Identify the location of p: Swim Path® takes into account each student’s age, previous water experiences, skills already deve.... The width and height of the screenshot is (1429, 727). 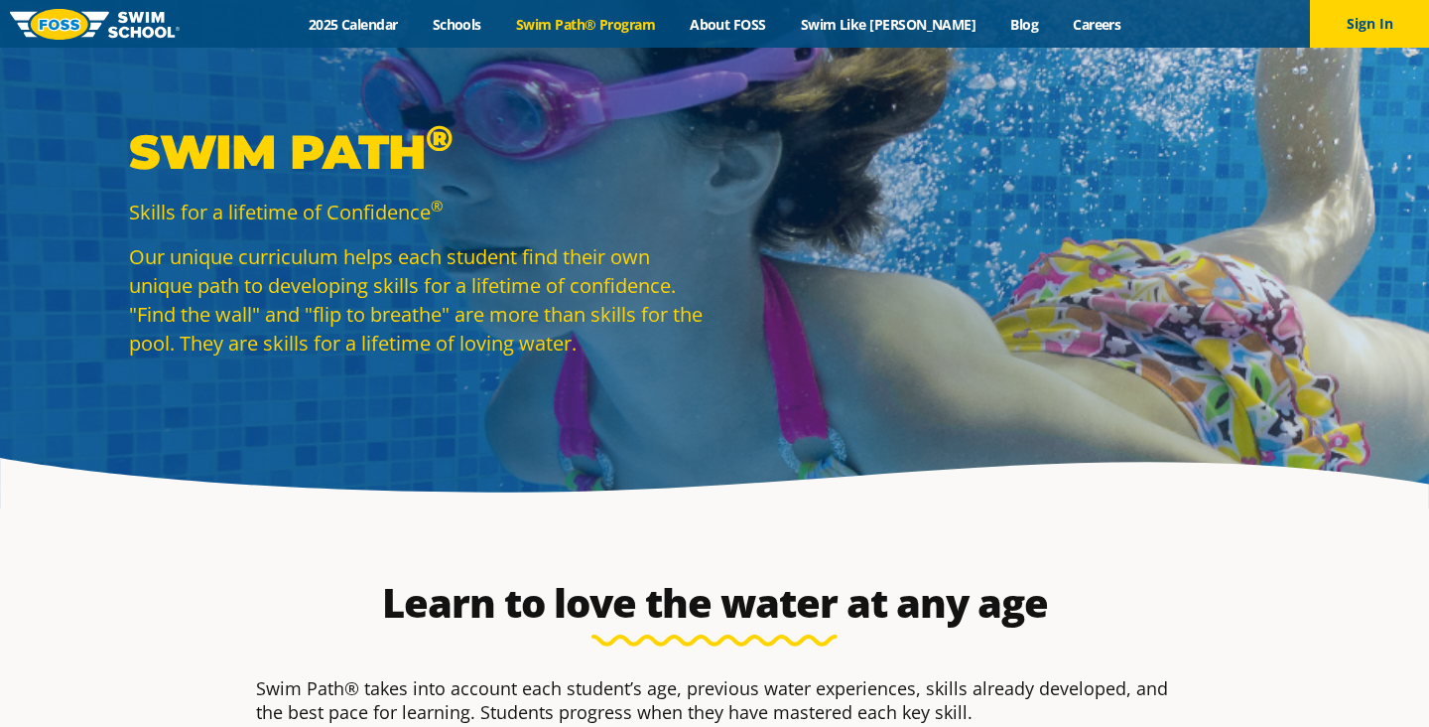
(715, 700).